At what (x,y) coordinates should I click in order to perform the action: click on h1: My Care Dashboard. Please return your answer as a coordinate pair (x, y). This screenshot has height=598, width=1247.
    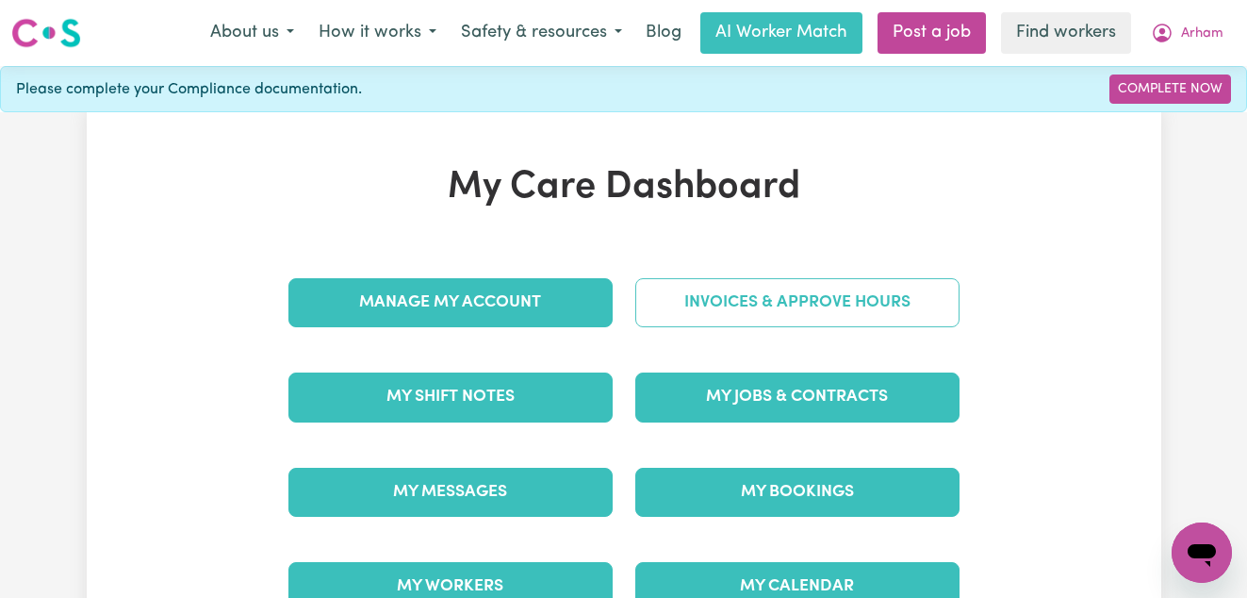
    Looking at the image, I should click on (624, 188).